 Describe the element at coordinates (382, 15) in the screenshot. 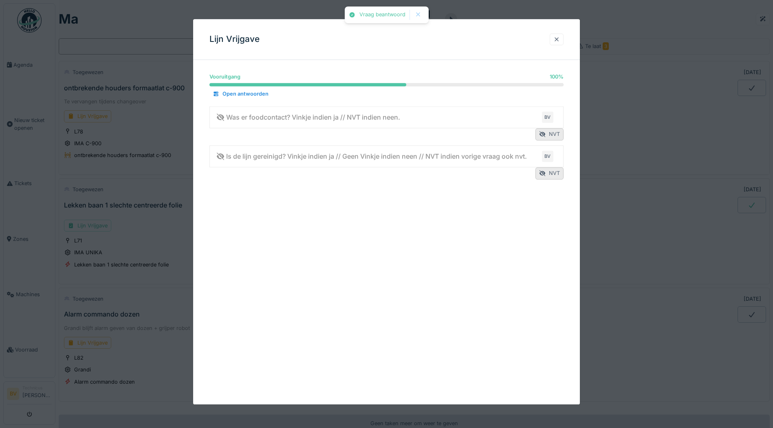

I see `div: Vraag beantwoord` at that location.